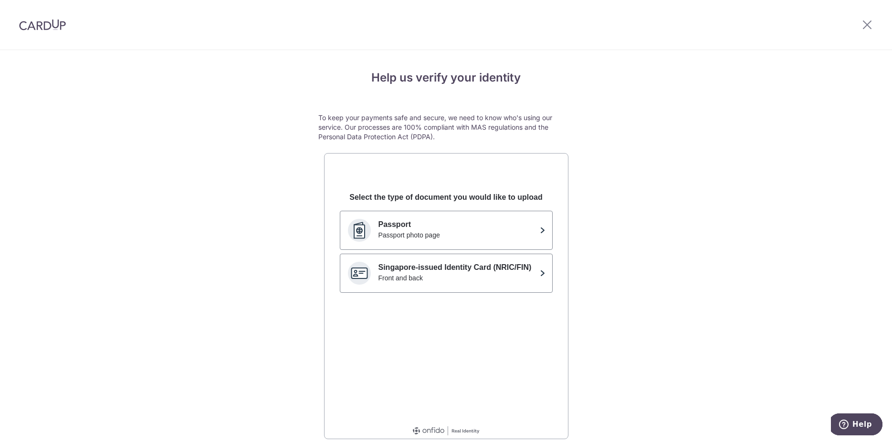 This screenshot has width=892, height=442. I want to click on p: Passport, so click(457, 225).